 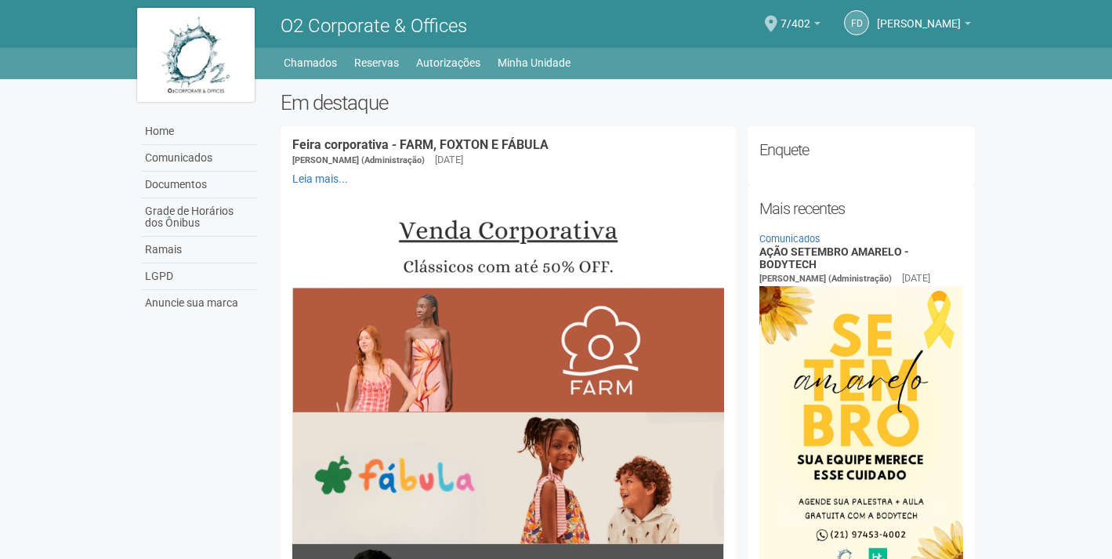 I want to click on a: Anuncie sua marca, so click(x=199, y=303).